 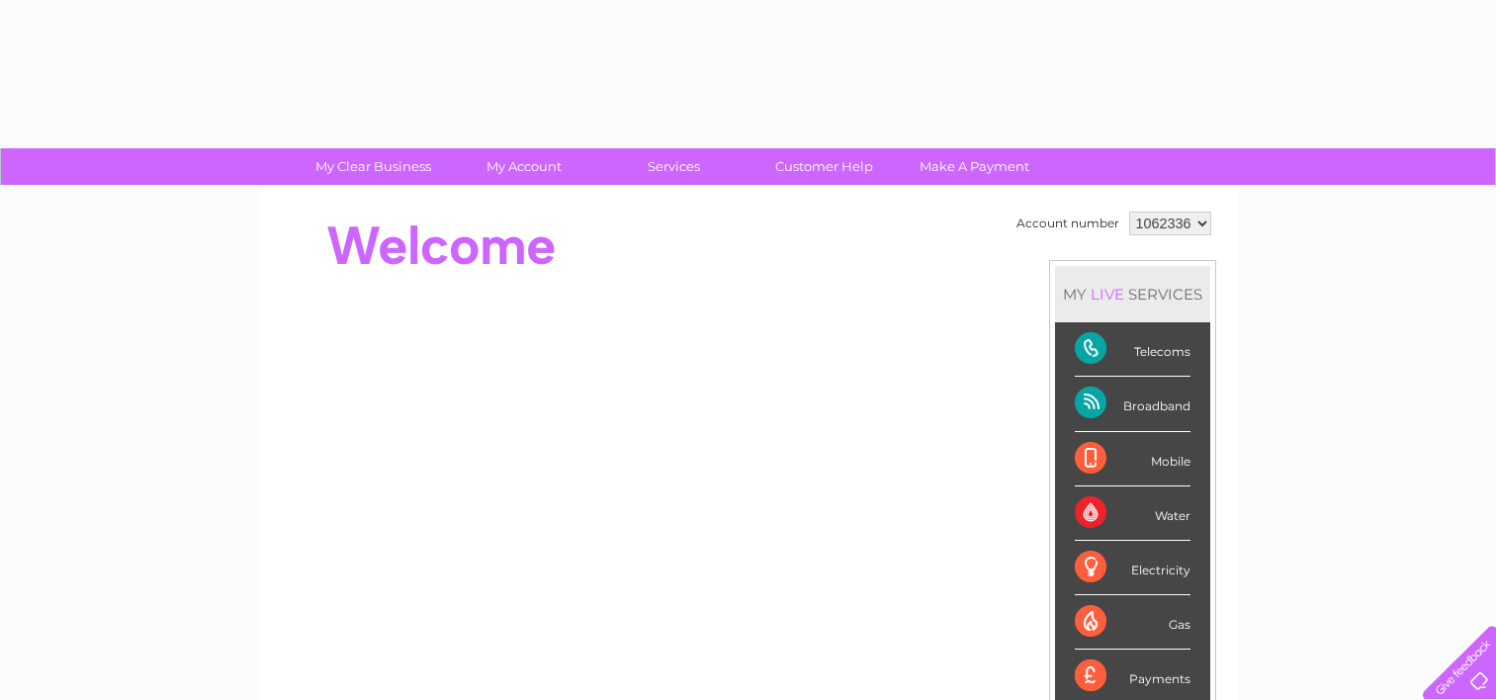 What do you see at coordinates (1132, 568) in the screenshot?
I see `div: Electricity` at bounding box center [1132, 568].